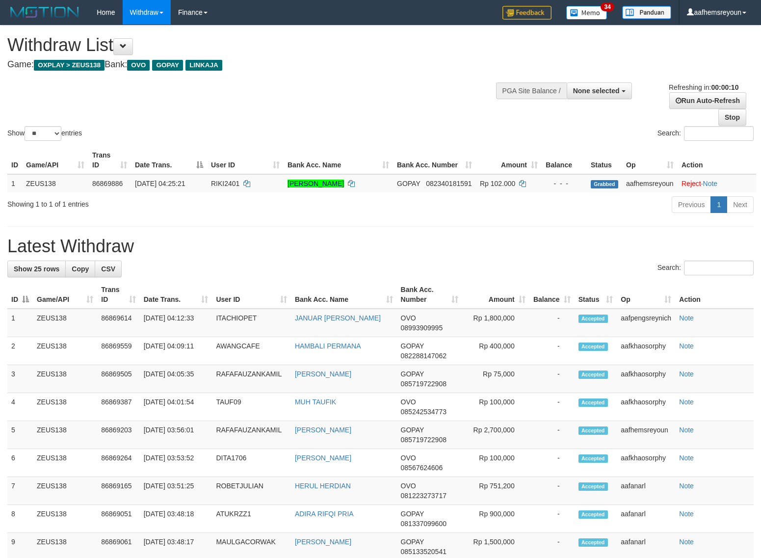 This screenshot has height=558, width=761. I want to click on h4: Game: Bank:, so click(252, 65).